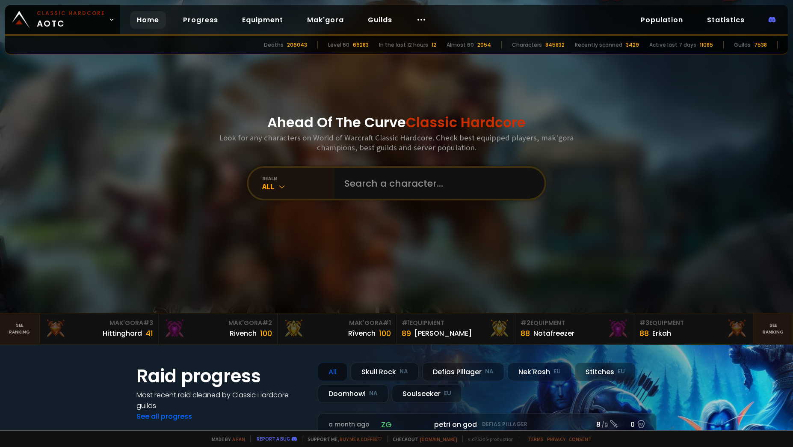 This screenshot has width=793, height=447. Describe the element at coordinates (406, 333) in the screenshot. I see `div: 89` at that location.